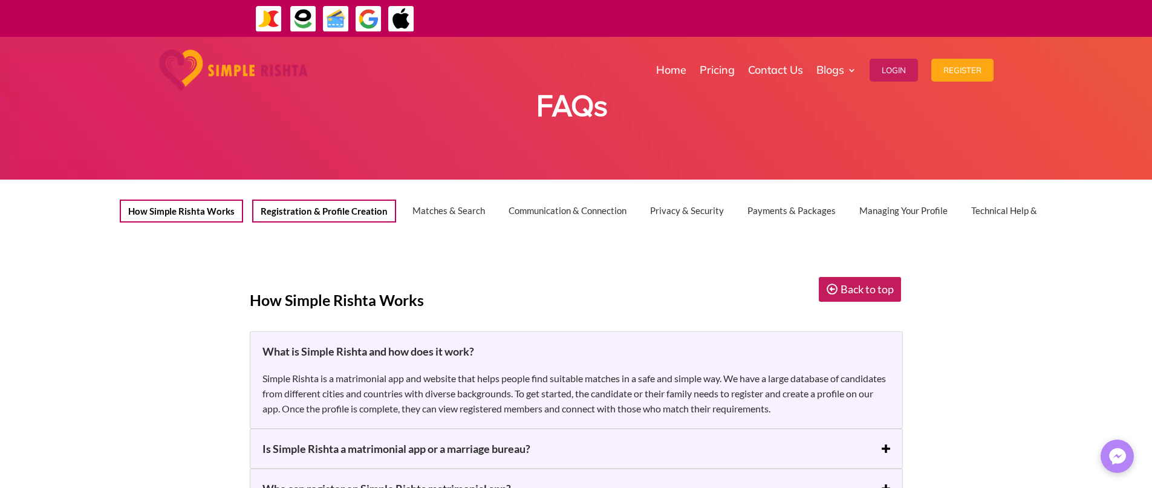  I want to click on img: EasyPaisa-icon, so click(303, 19).